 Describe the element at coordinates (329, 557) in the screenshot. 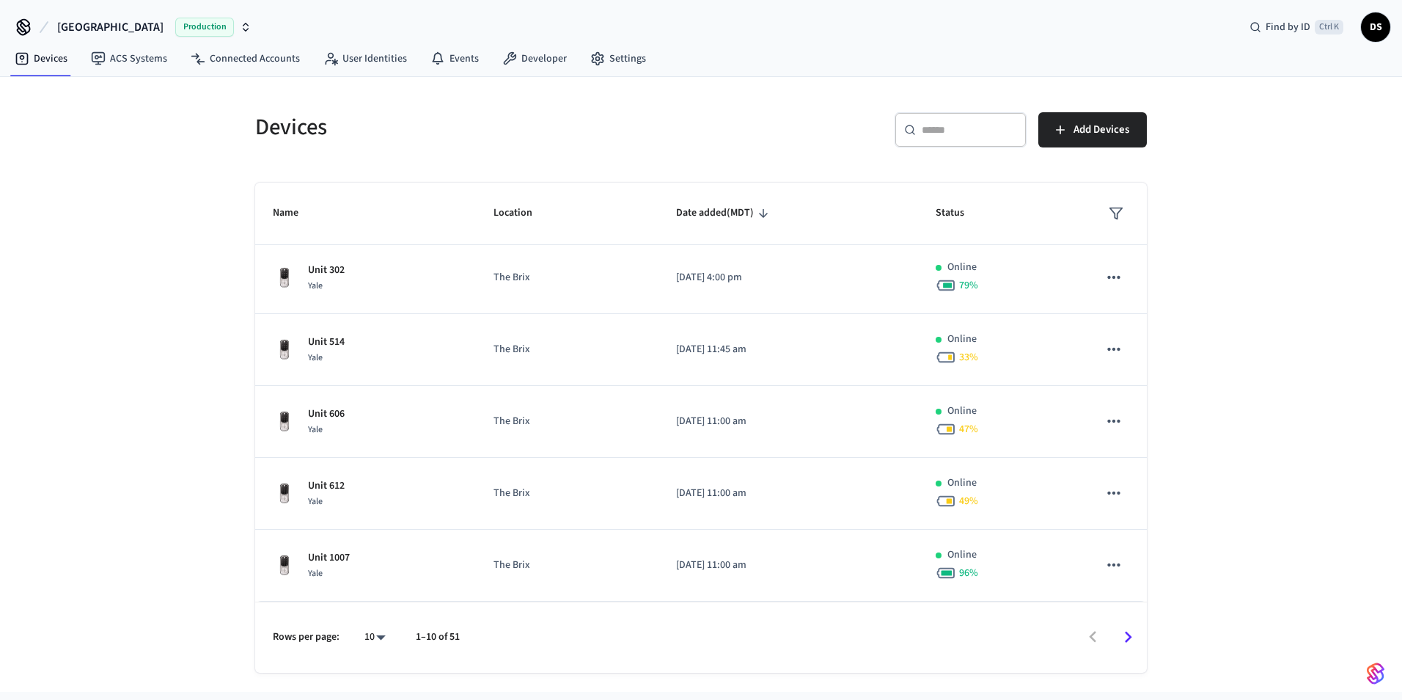

I see `p: Unit 1007` at that location.